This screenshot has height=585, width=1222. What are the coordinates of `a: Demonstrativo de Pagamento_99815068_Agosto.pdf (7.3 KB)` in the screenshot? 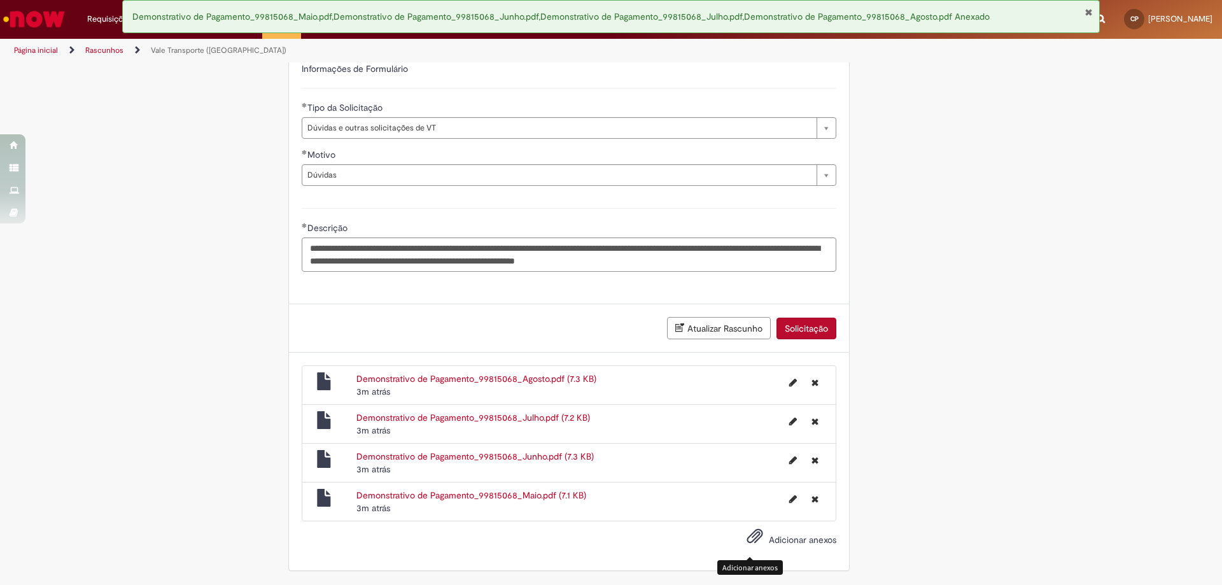 It's located at (476, 379).